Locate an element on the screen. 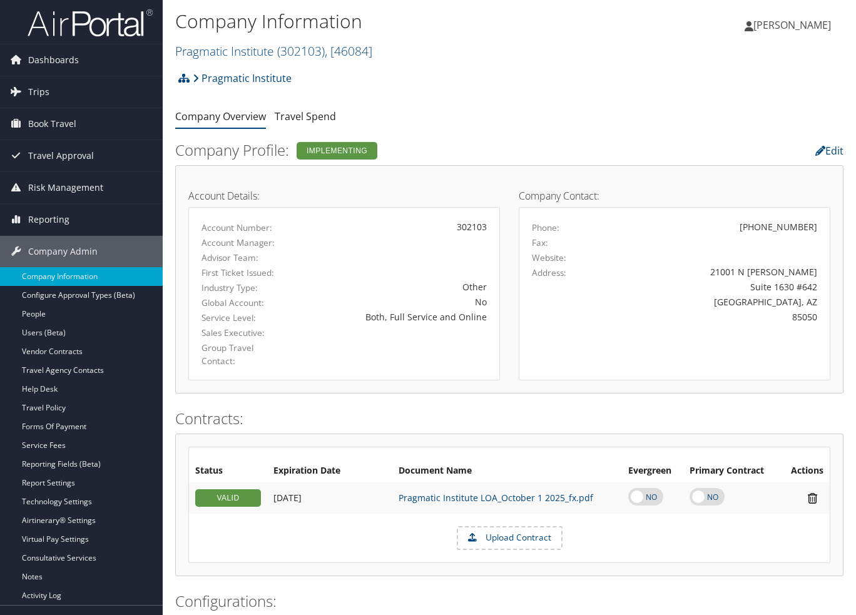 This screenshot has width=856, height=615. label: First Ticket Issued: is located at coordinates (243, 273).